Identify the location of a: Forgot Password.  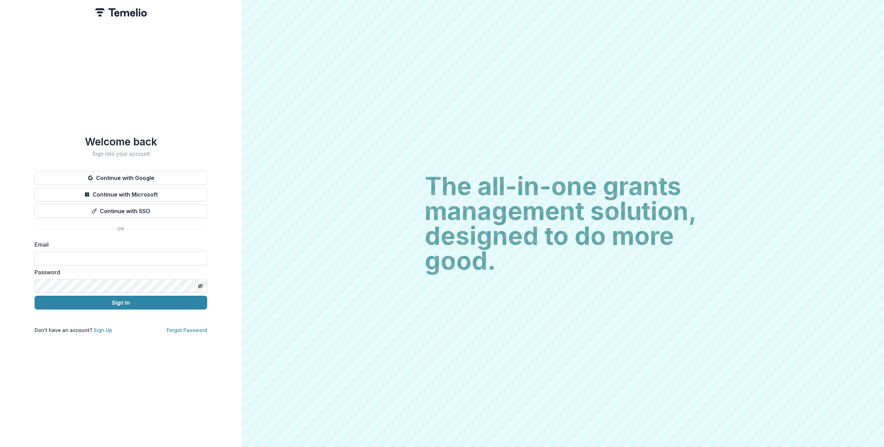
(187, 330).